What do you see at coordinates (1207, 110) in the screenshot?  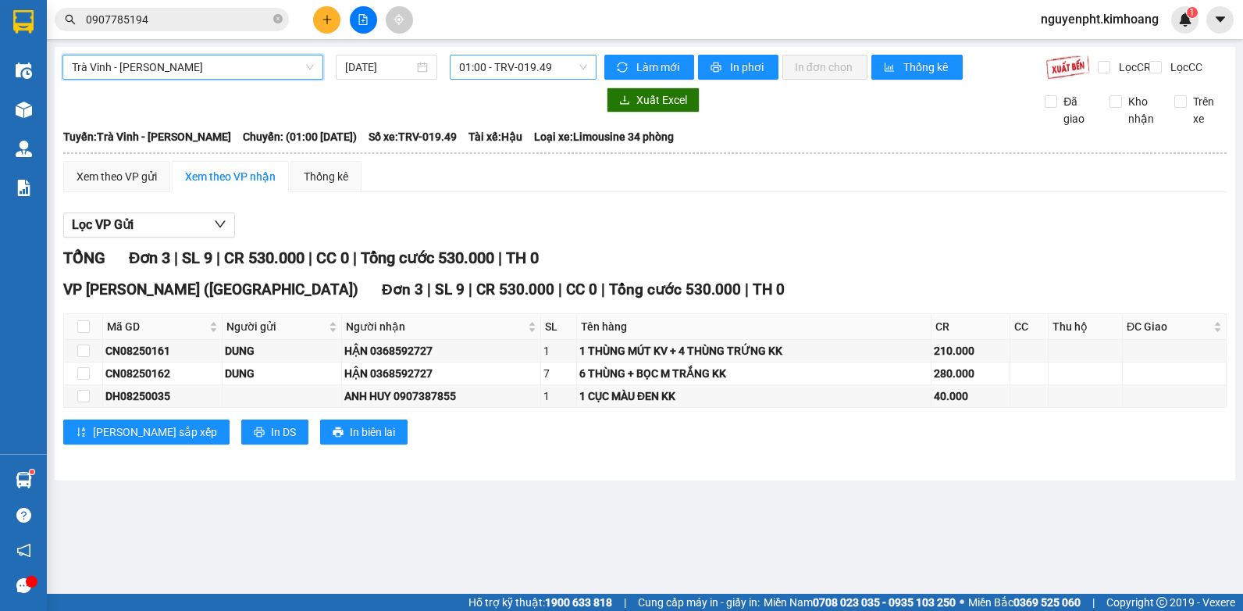 I see `span: Trên xe` at bounding box center [1207, 110].